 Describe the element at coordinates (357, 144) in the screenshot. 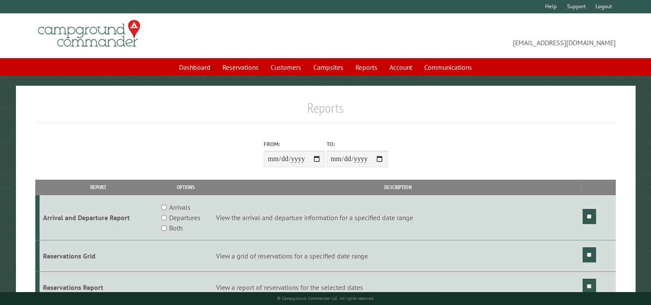

I see `label: To:` at that location.